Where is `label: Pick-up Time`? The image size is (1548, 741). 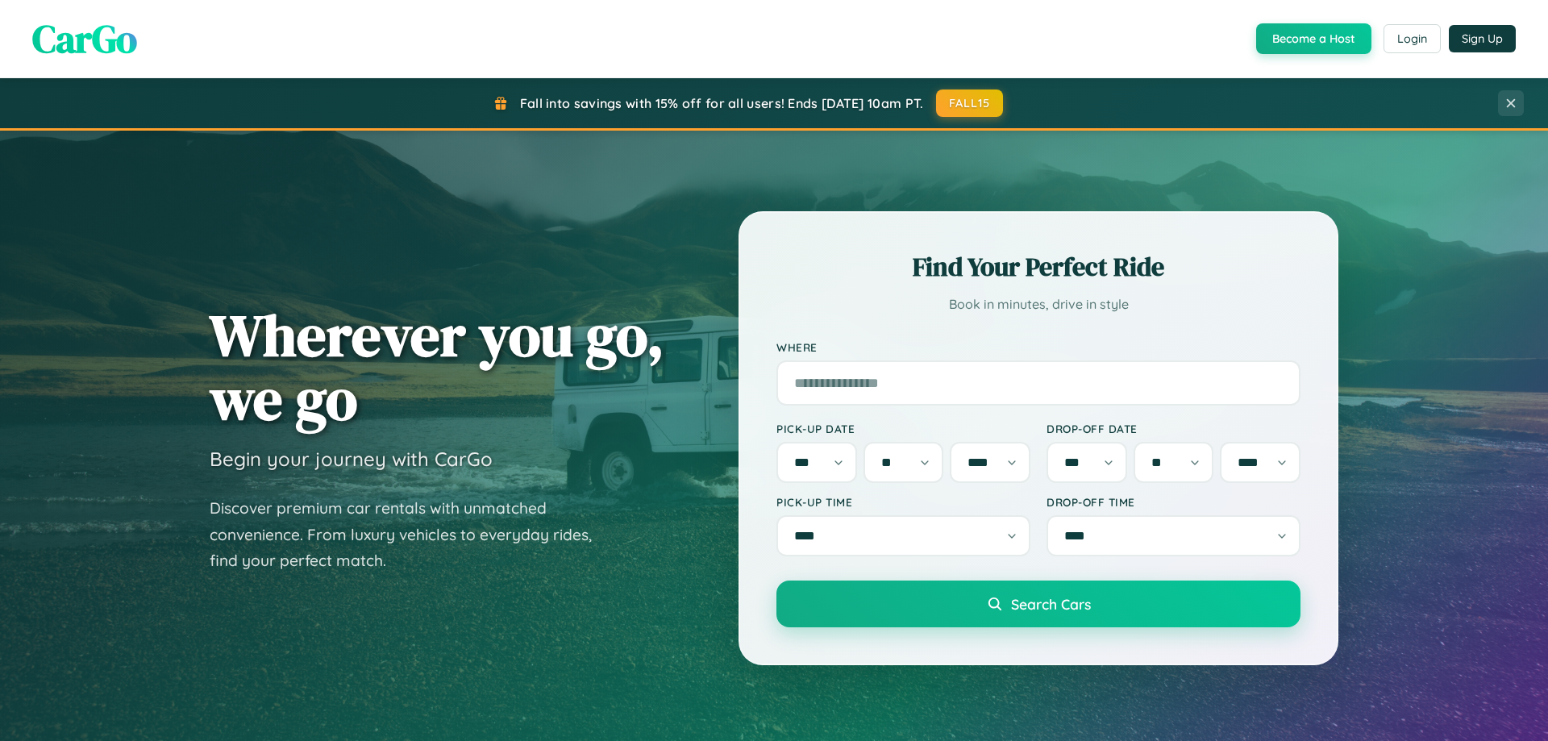
label: Pick-up Time is located at coordinates (903, 501).